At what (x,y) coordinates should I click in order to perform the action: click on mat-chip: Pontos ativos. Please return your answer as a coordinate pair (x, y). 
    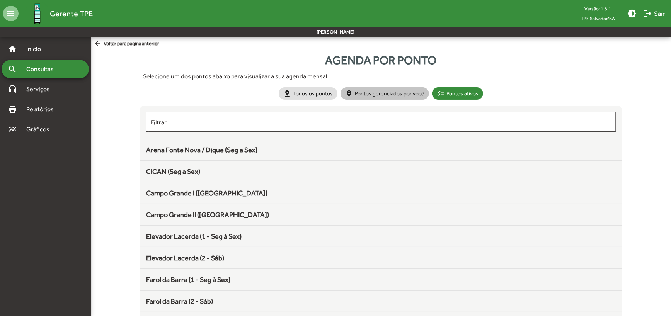
    Looking at the image, I should click on (458, 94).